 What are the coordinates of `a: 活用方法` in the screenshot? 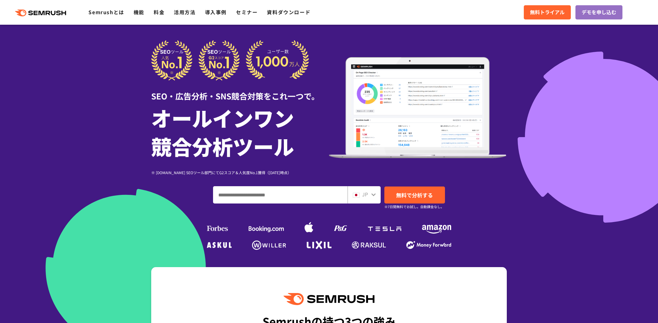 It's located at (185, 12).